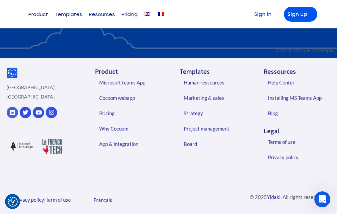 The width and height of the screenshot is (337, 214). I want to click on a: Français, so click(103, 200).